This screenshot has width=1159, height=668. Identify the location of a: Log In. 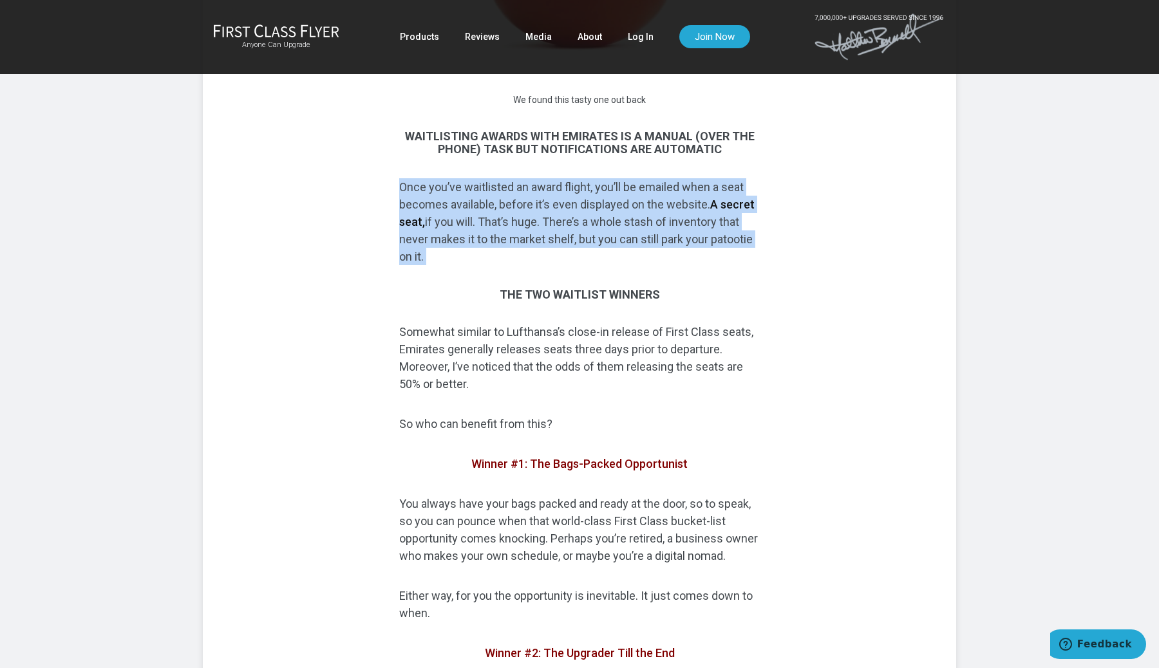
(641, 37).